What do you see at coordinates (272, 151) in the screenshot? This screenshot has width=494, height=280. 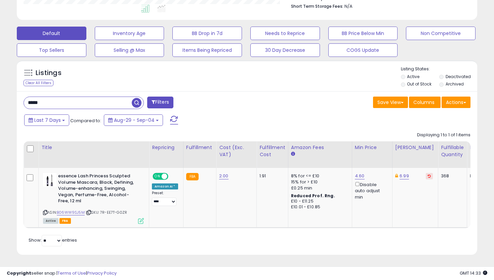 I see `div: Fulfillment Cost` at bounding box center [272, 151].